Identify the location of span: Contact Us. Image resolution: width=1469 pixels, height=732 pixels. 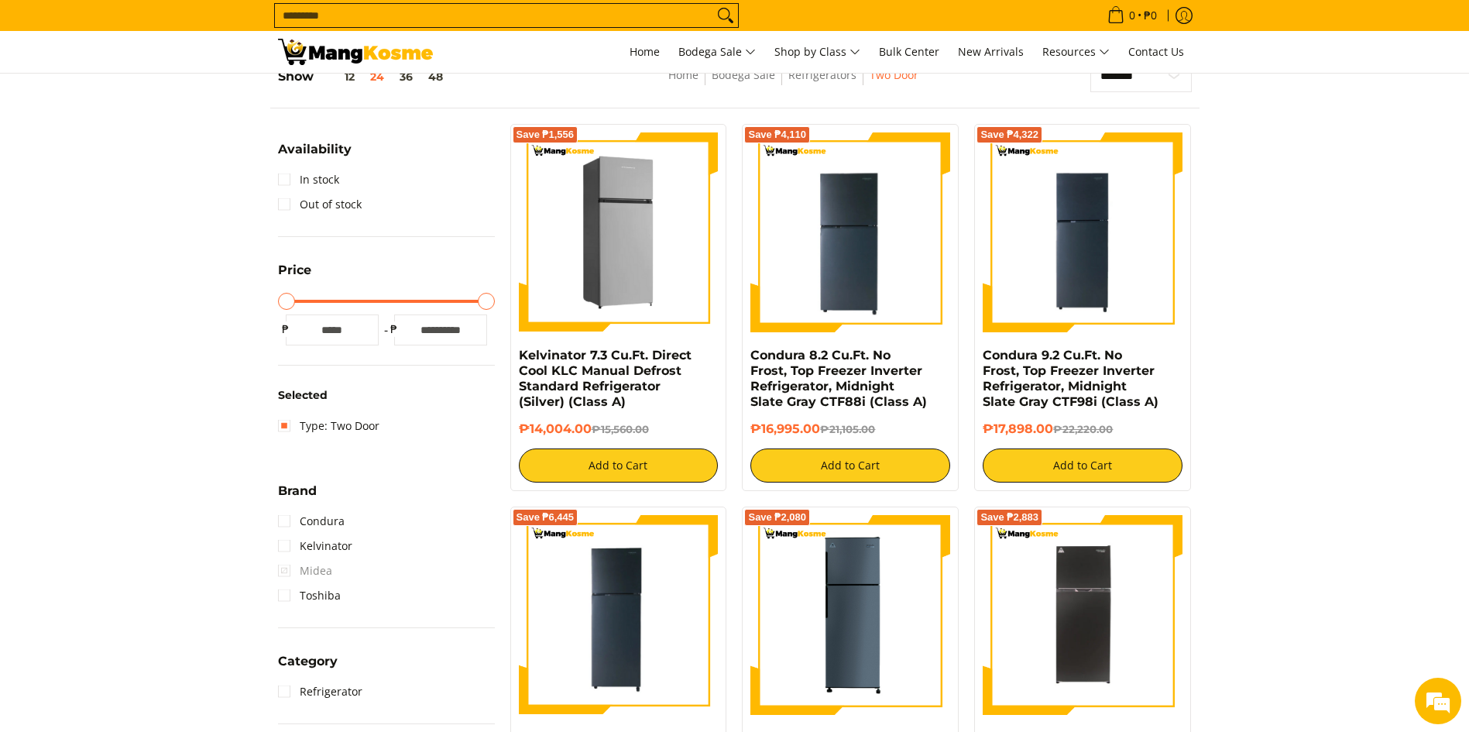
(1156, 51).